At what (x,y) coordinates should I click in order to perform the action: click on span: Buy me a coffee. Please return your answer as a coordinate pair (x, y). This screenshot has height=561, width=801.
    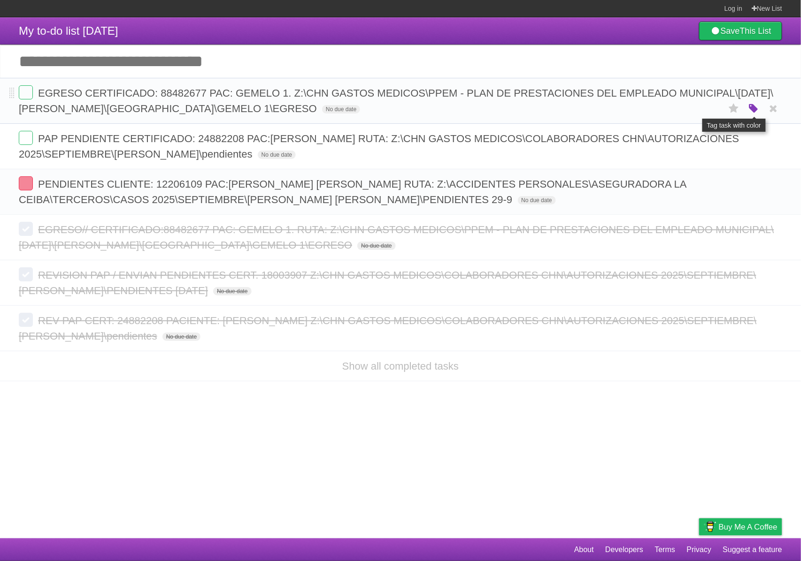
    Looking at the image, I should click on (748, 527).